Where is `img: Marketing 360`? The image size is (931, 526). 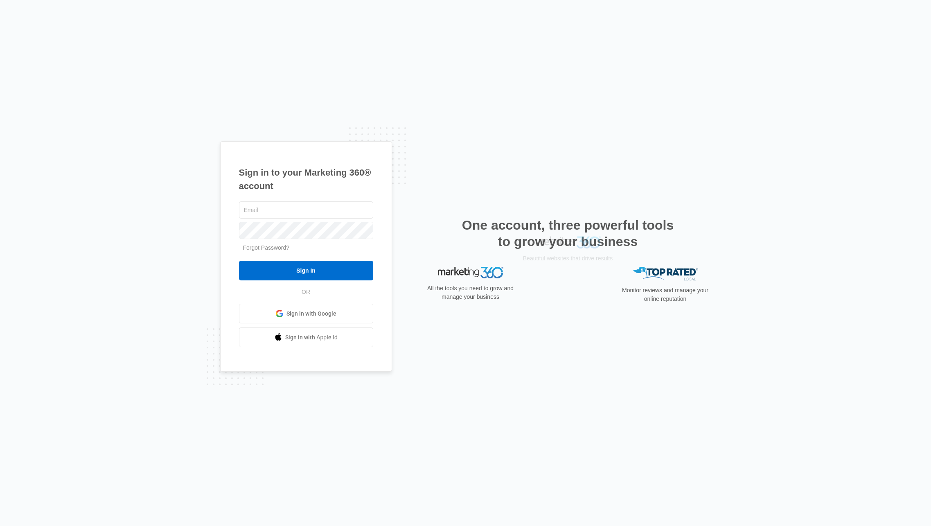
img: Marketing 360 is located at coordinates (471, 272).